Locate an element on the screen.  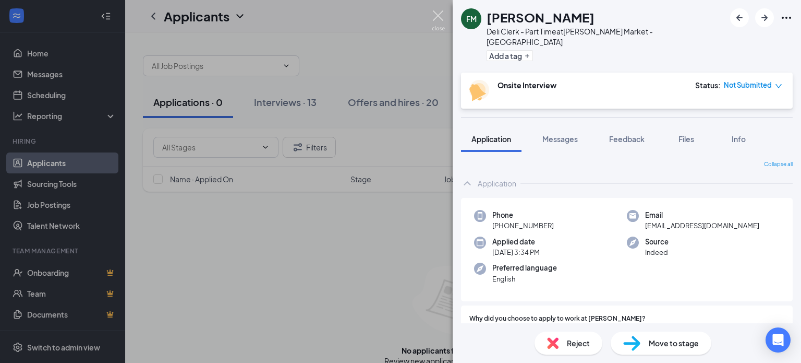
div: Open Intercom Messenger is located at coordinates (778, 340).